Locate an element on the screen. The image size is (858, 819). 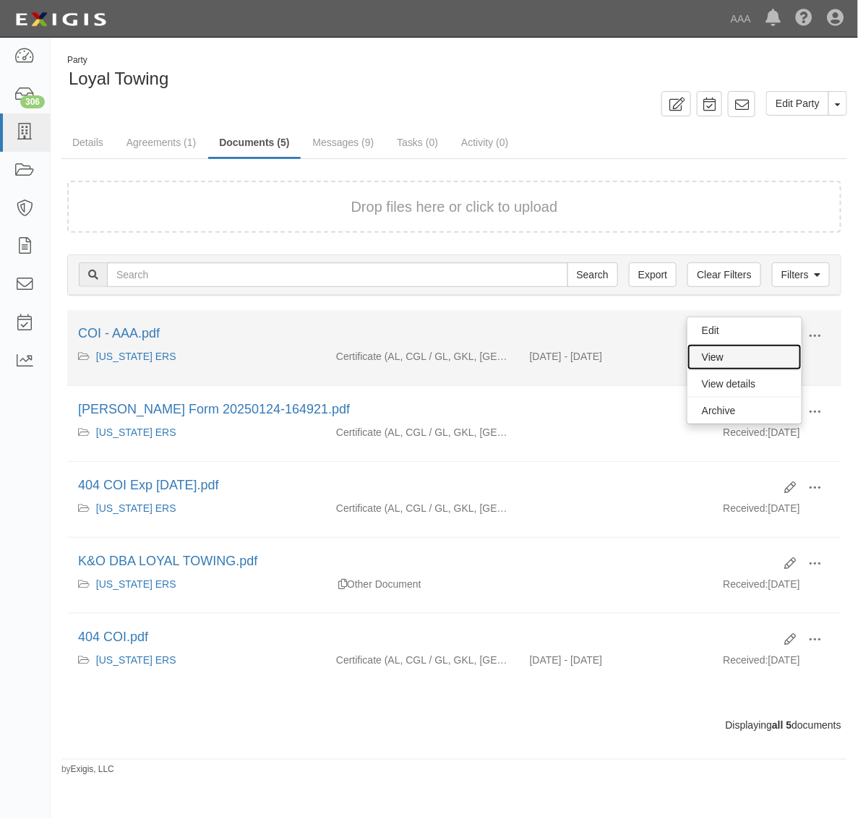
div: K&O DBA LOYAL TOWING.pdf is located at coordinates (426, 562).